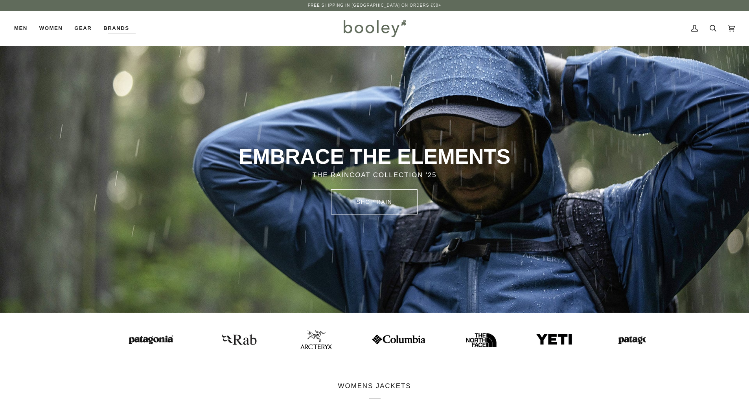 Image resolution: width=749 pixels, height=405 pixels. I want to click on div: Men, so click(24, 28).